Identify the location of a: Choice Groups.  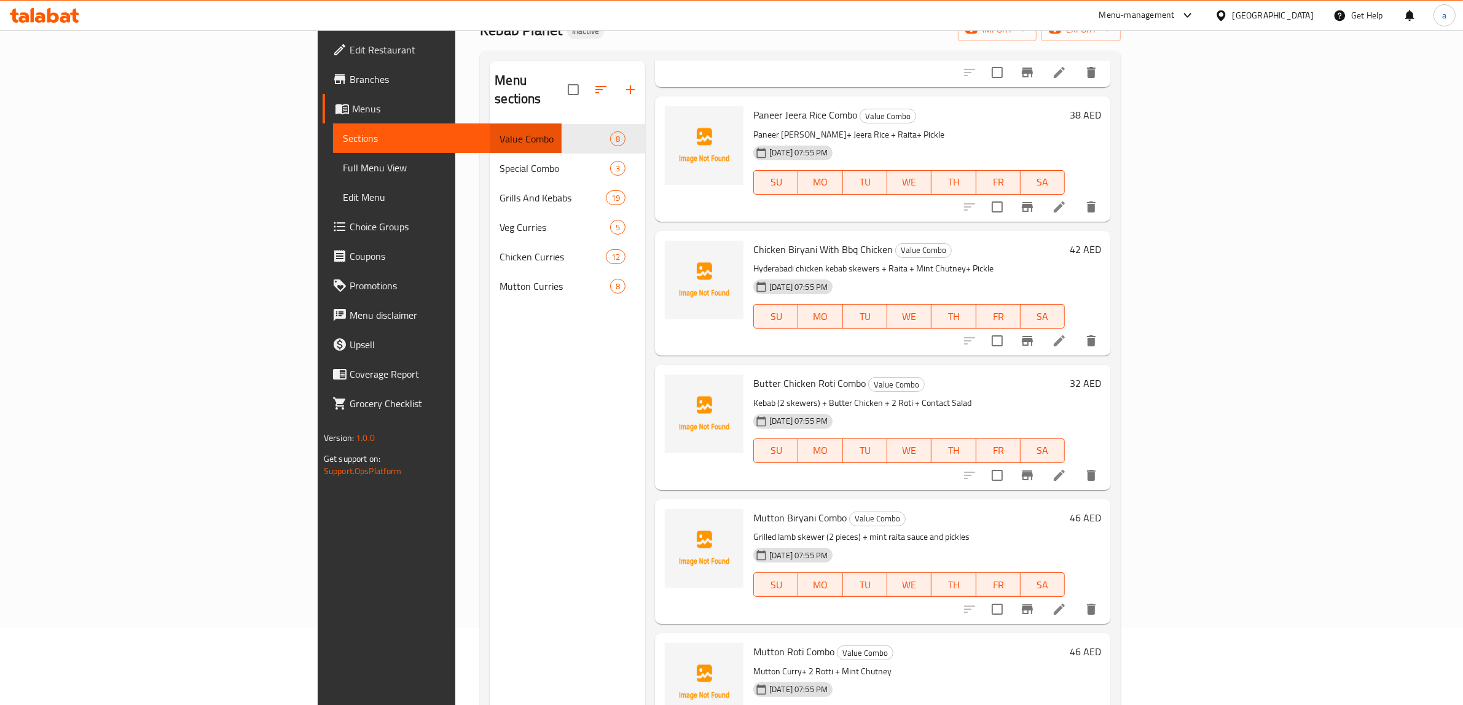
(442, 227).